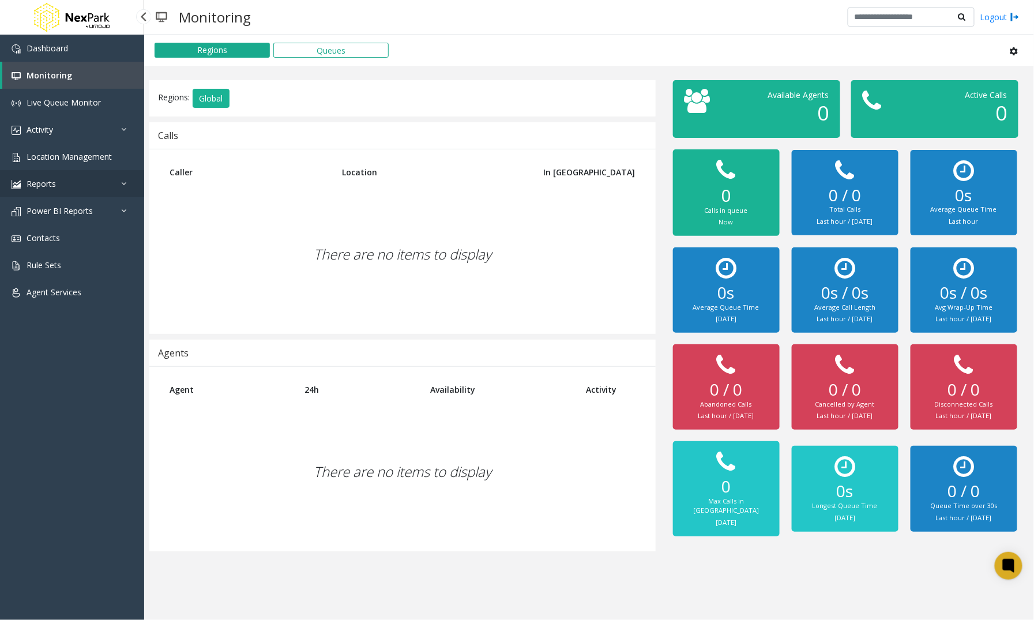  What do you see at coordinates (845, 209) in the screenshot?
I see `div: Total Calls` at bounding box center [845, 209].